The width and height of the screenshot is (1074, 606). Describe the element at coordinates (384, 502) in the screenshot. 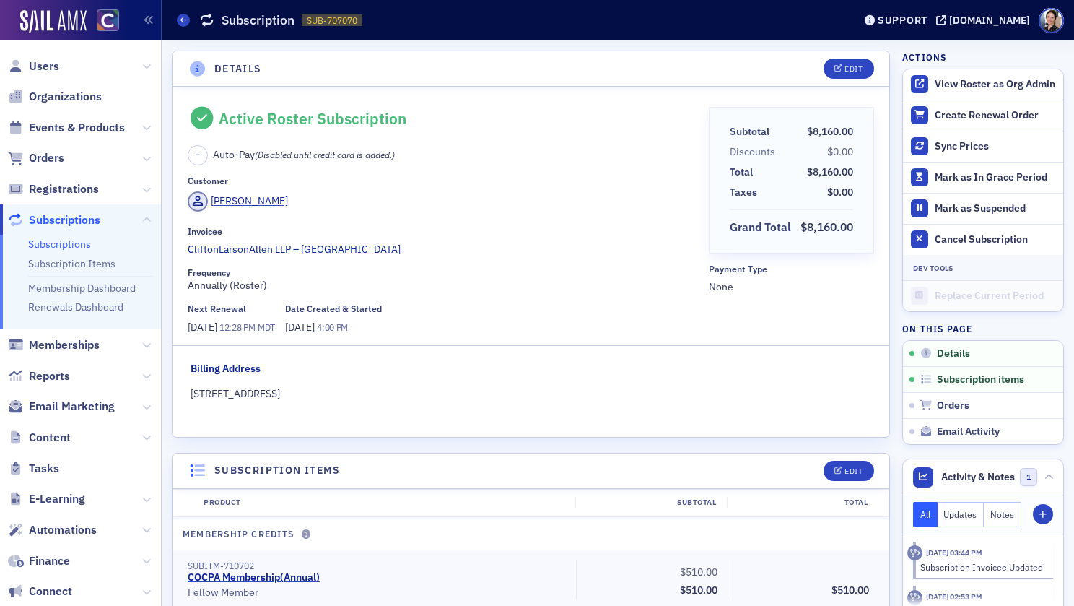

I see `div: Product` at that location.